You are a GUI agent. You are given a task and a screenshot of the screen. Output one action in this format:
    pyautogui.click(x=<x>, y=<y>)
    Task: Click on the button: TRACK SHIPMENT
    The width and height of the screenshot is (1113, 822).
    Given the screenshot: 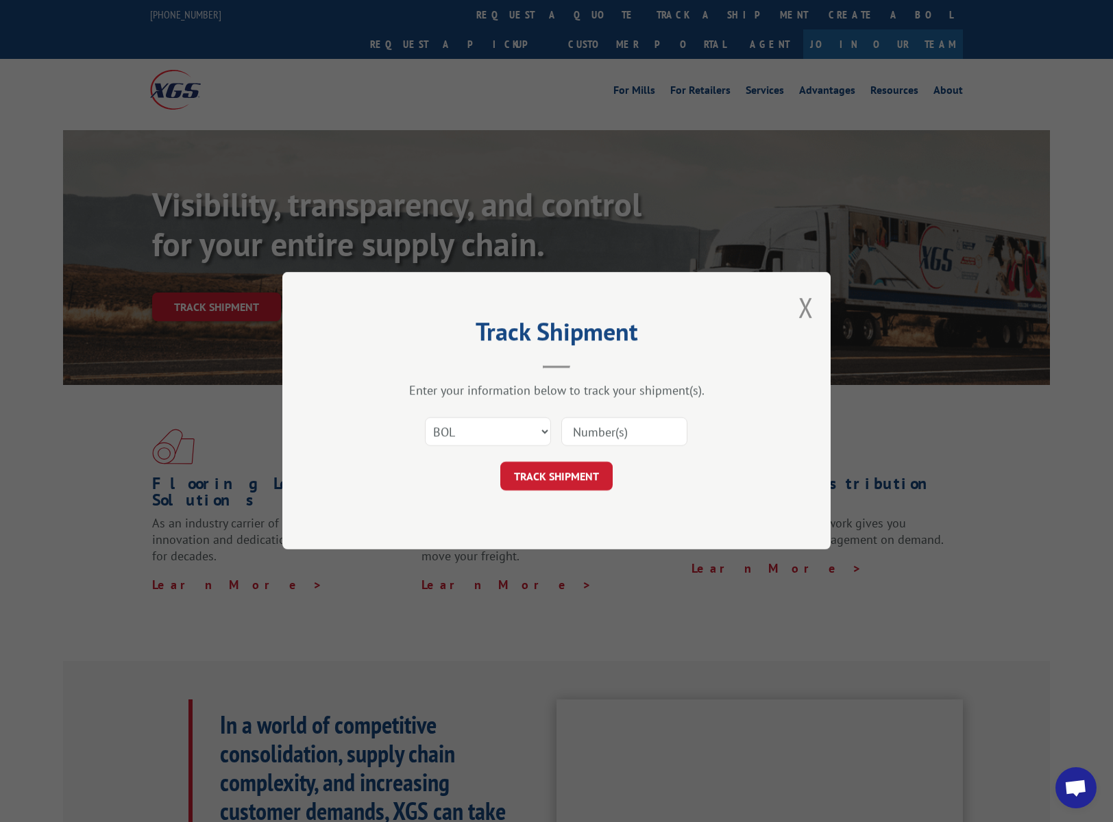 What is the action you would take?
    pyautogui.click(x=556, y=477)
    